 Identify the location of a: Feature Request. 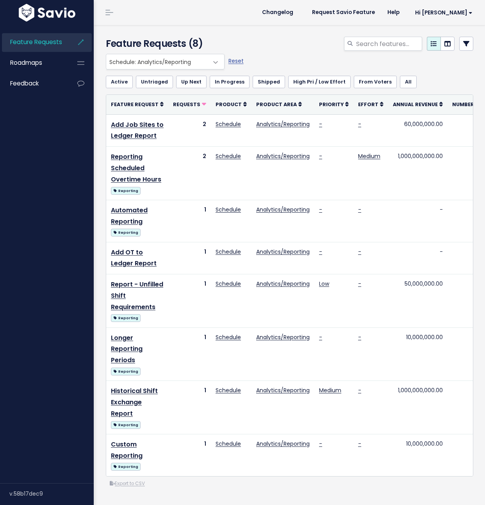
(137, 104).